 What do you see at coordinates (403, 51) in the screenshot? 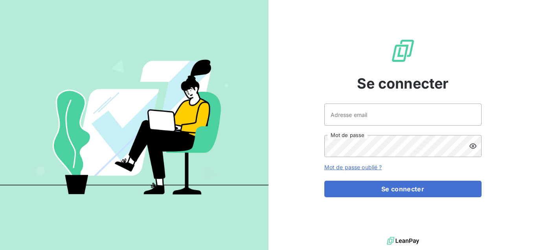
I see `img: Logo LeanPay` at bounding box center [403, 51].